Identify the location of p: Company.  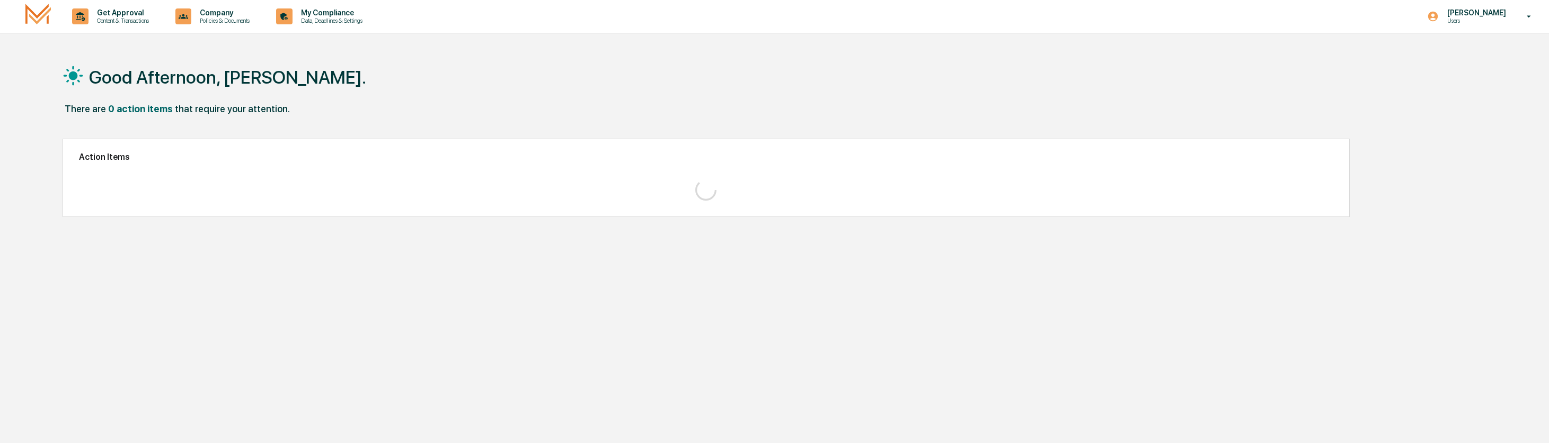
(223, 13).